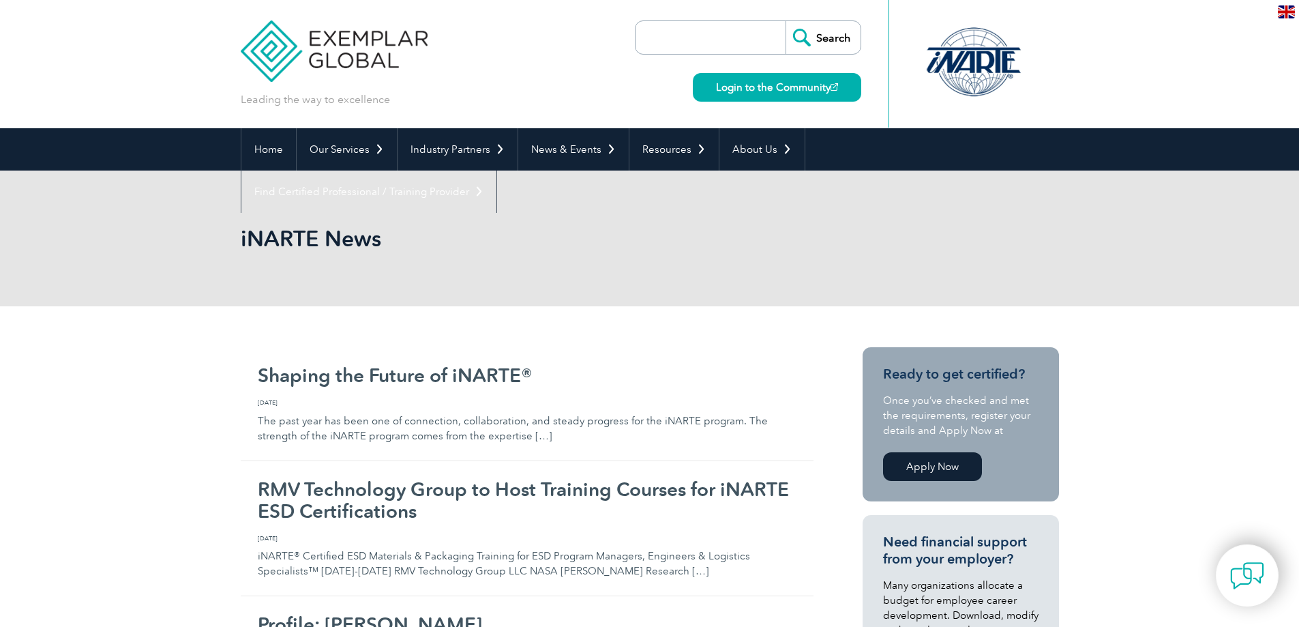  Describe the element at coordinates (503, 238) in the screenshot. I see `h1: iNARTE News` at that location.